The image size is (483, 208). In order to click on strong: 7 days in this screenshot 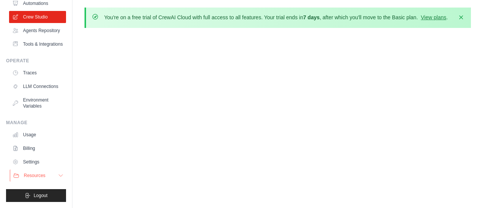, I will do `click(311, 17)`.